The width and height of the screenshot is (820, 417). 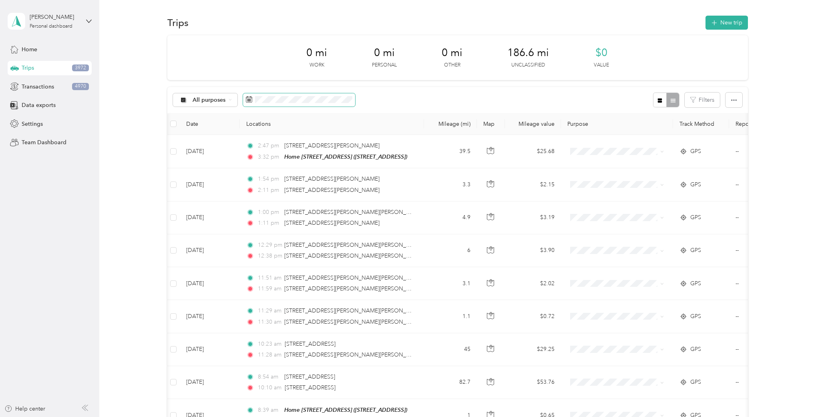 What do you see at coordinates (269, 256) in the screenshot?
I see `span: 12:38 pm` at bounding box center [269, 256].